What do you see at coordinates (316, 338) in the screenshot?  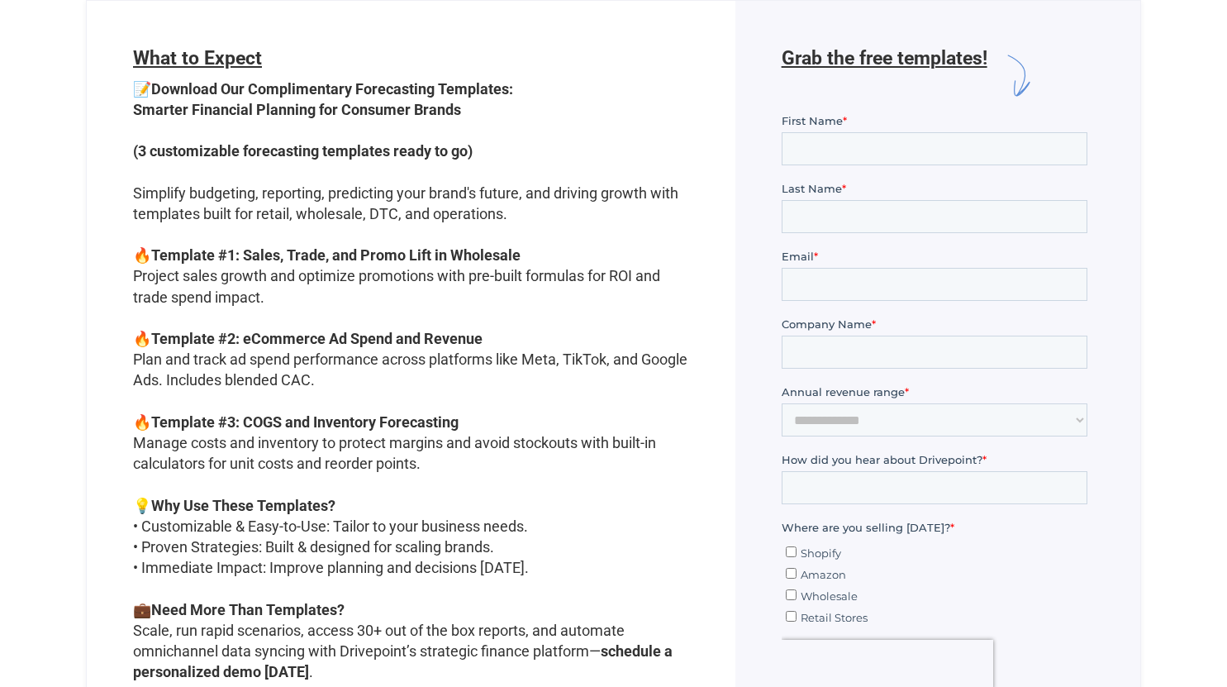 I see `strong: Template #2: eCommerce Ad Spend and Revenue` at bounding box center [316, 338].